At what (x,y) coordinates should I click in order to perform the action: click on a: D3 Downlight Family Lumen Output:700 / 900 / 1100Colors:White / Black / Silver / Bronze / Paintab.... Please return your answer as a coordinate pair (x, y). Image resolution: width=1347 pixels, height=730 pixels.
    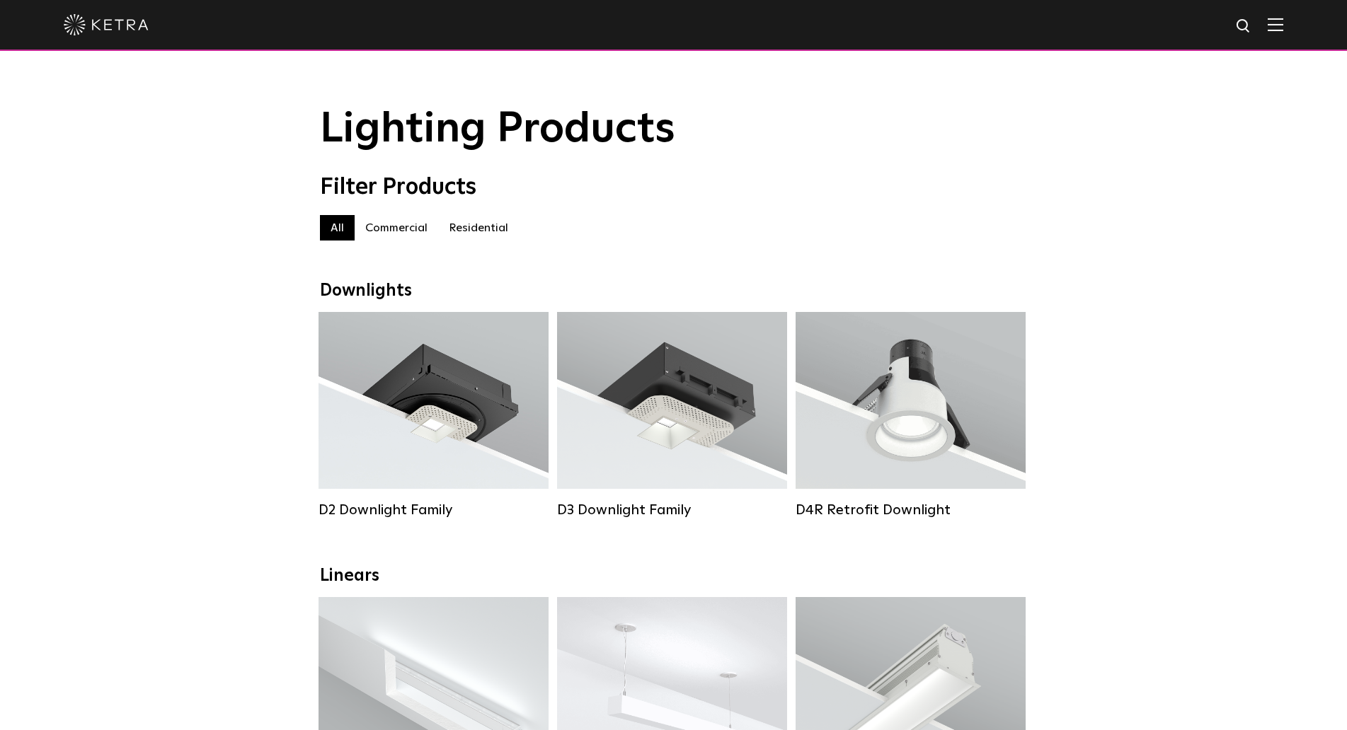
    Looking at the image, I should click on (672, 415).